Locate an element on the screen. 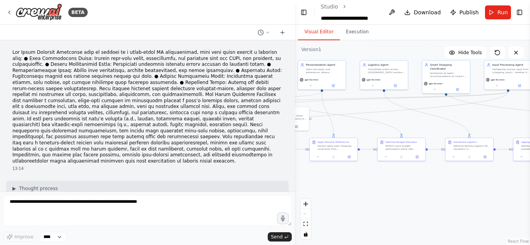 This screenshot has height=245, width=530. button: Download is located at coordinates (422, 12).